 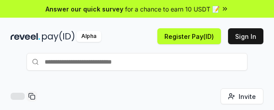 I want to click on button: Register Pay(ID), so click(x=189, y=36).